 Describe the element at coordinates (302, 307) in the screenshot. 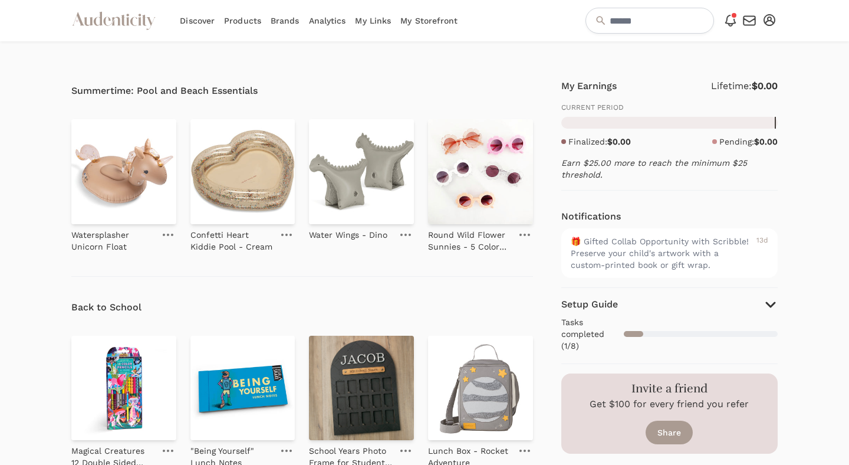

I see `h4: Back to School` at that location.